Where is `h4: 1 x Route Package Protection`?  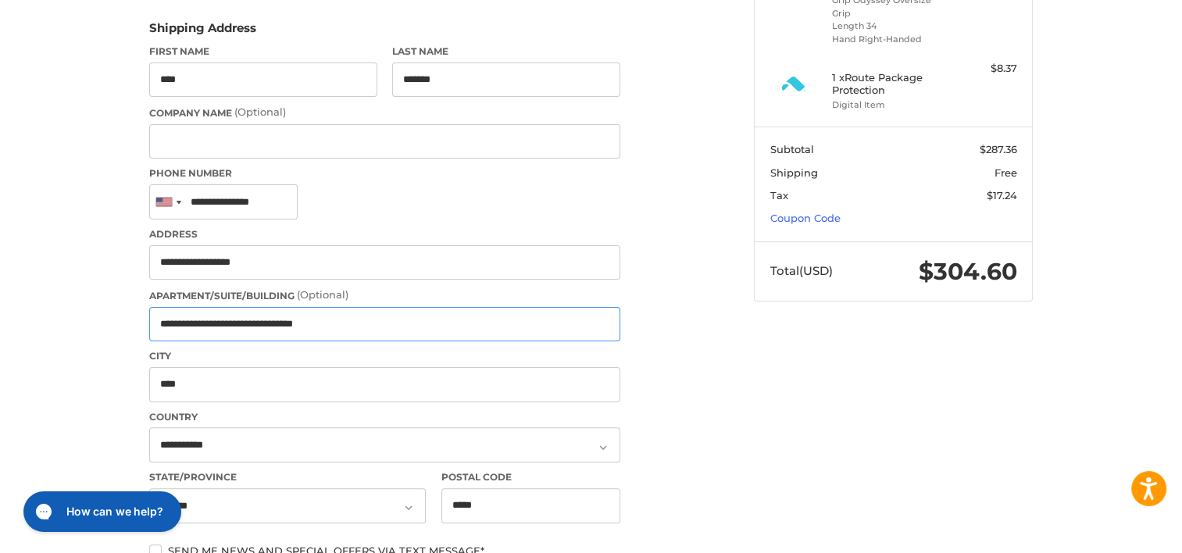 h4: 1 x Route Package Protection is located at coordinates (891, 84).